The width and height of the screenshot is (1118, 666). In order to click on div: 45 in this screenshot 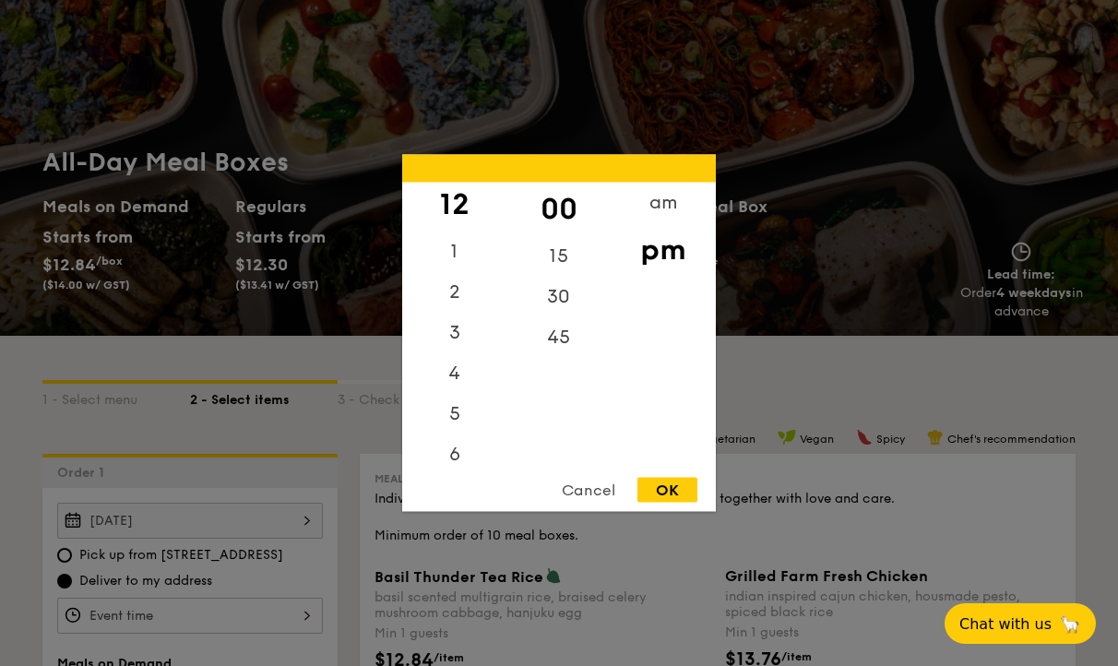, I will do `click(558, 338)`.